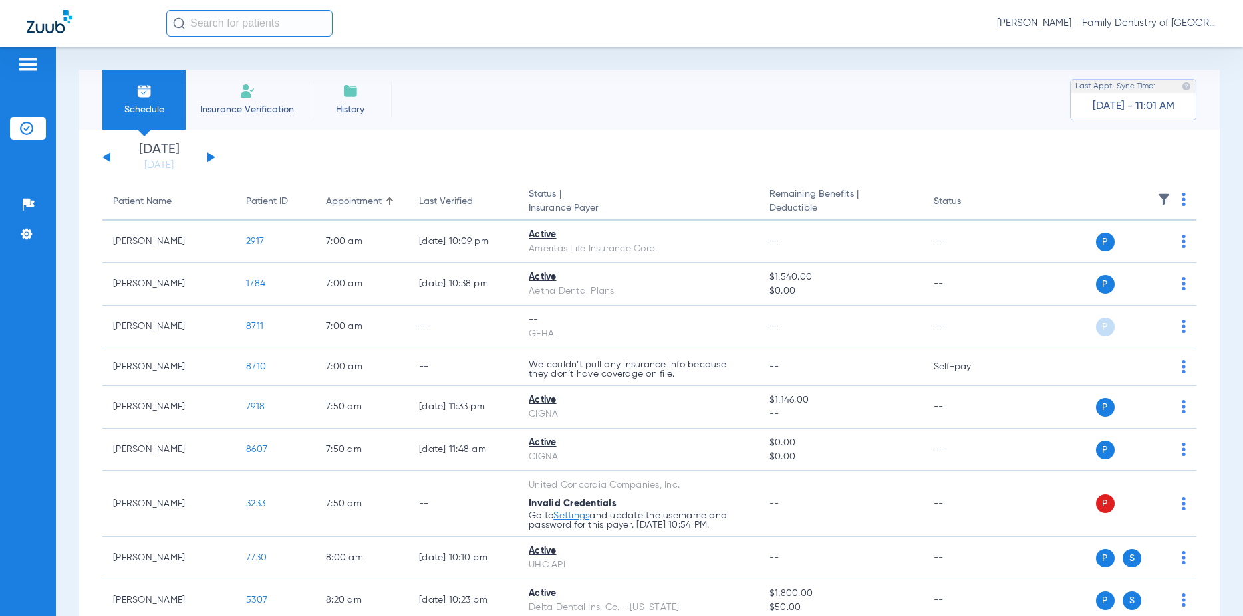  I want to click on span: 2917, so click(255, 241).